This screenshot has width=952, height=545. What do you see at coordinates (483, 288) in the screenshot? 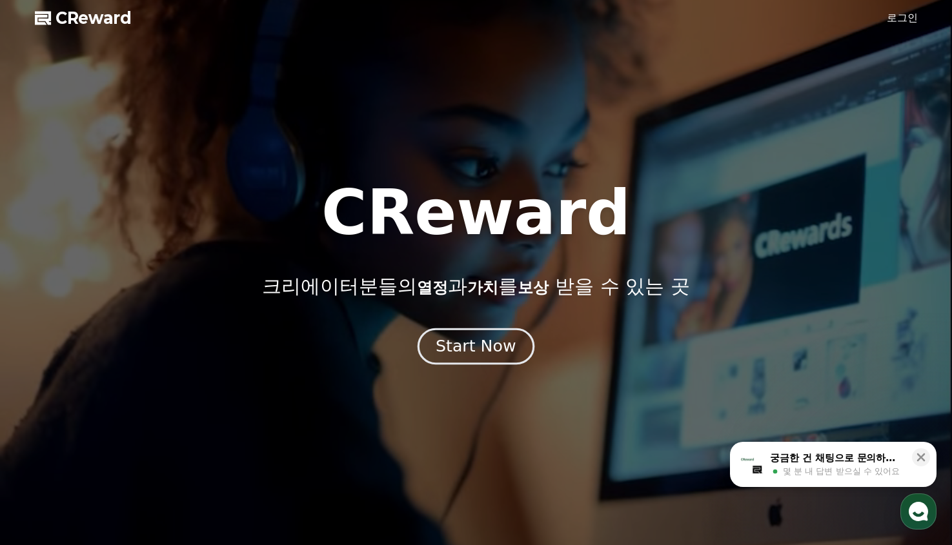
I see `span: 가치` at bounding box center [483, 288].